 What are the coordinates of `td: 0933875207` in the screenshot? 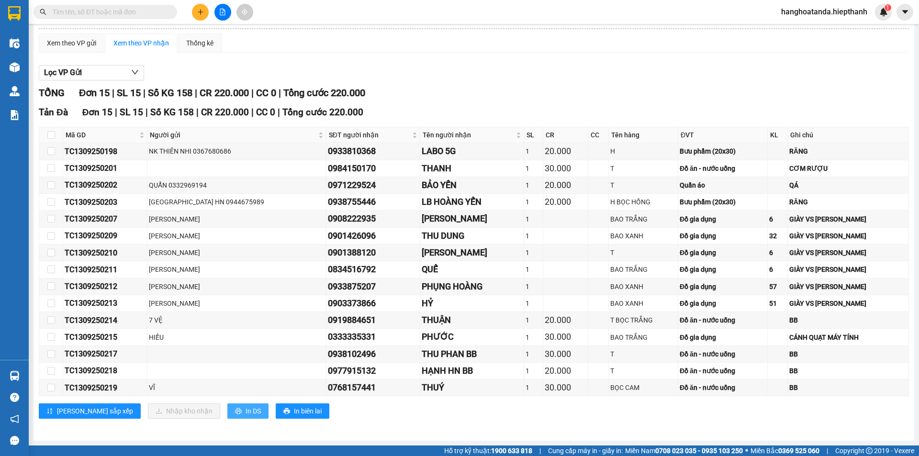 It's located at (373, 287).